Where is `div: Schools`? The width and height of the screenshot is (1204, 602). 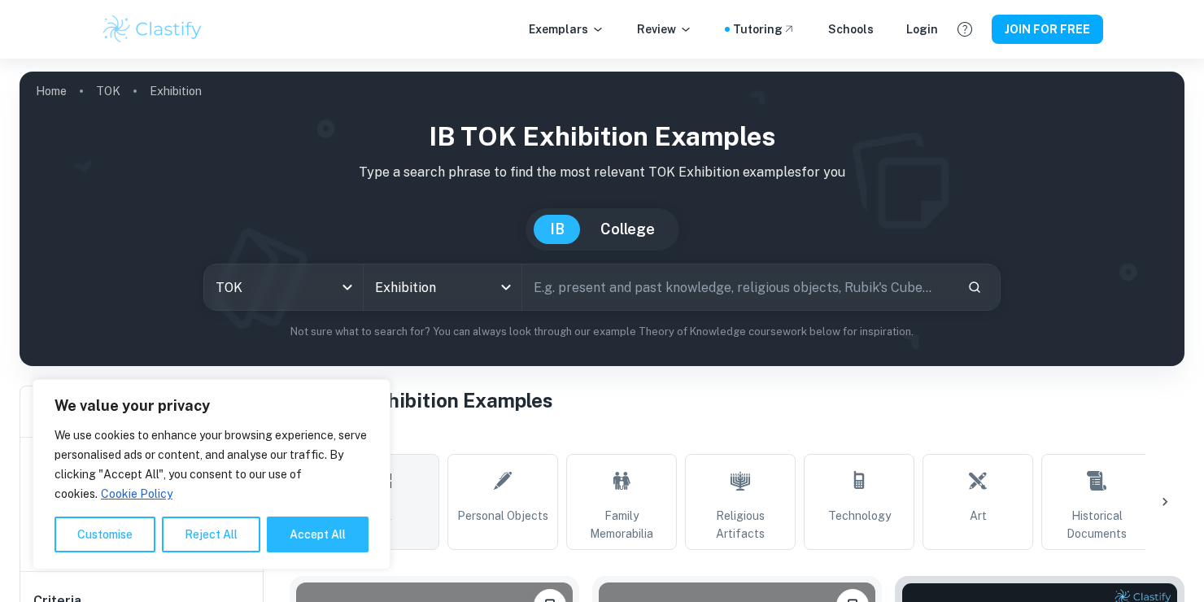
div: Schools is located at coordinates (851, 29).